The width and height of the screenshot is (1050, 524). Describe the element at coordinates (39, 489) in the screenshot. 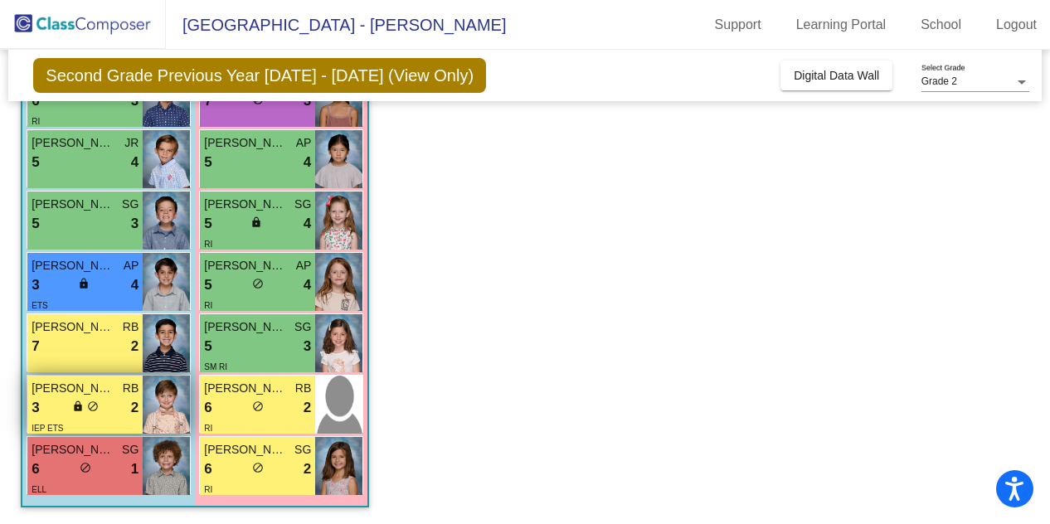

I see `span: ELL` at that location.